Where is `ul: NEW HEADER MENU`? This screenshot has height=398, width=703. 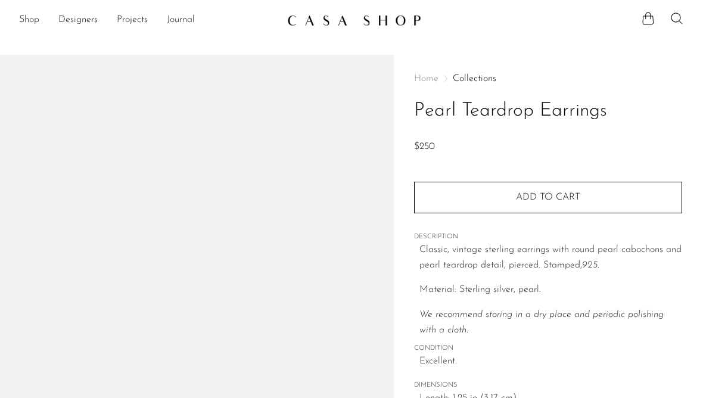 ul: NEW HEADER MENU is located at coordinates (148, 20).